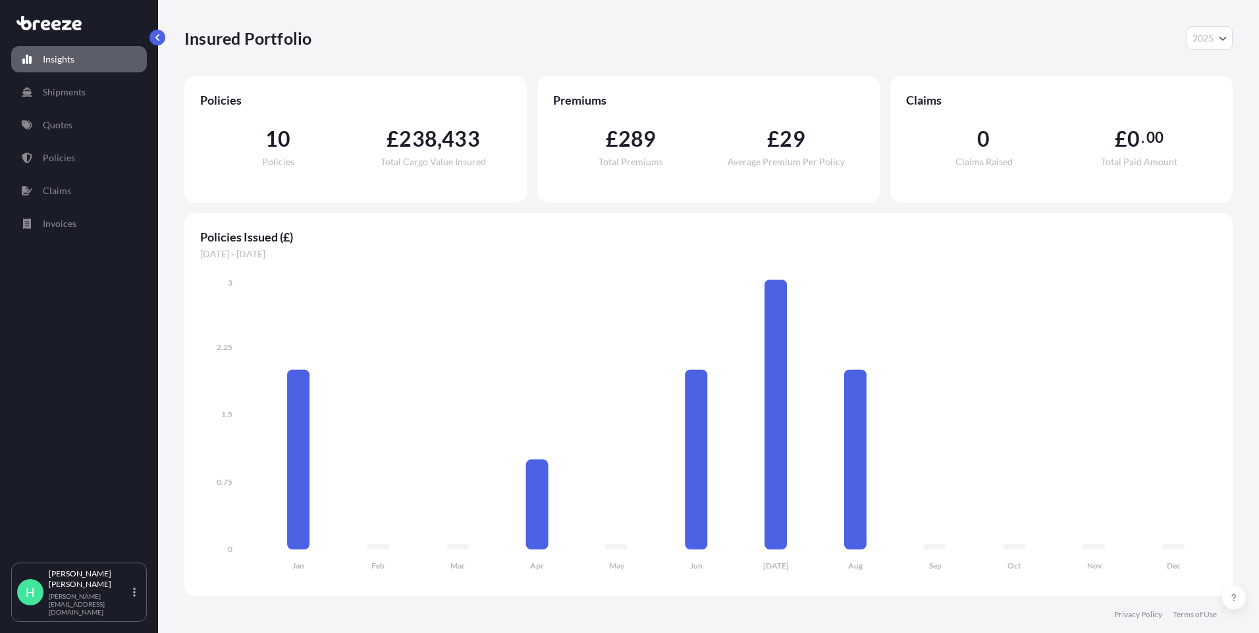  Describe the element at coordinates (298, 566) in the screenshot. I see `tspan: Jan` at that location.